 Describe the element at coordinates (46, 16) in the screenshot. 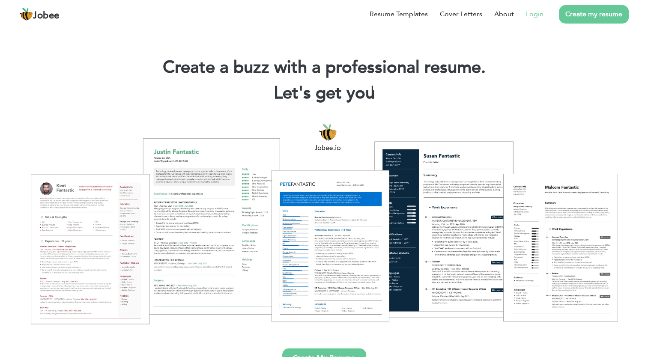

I see `span: Jobee` at that location.